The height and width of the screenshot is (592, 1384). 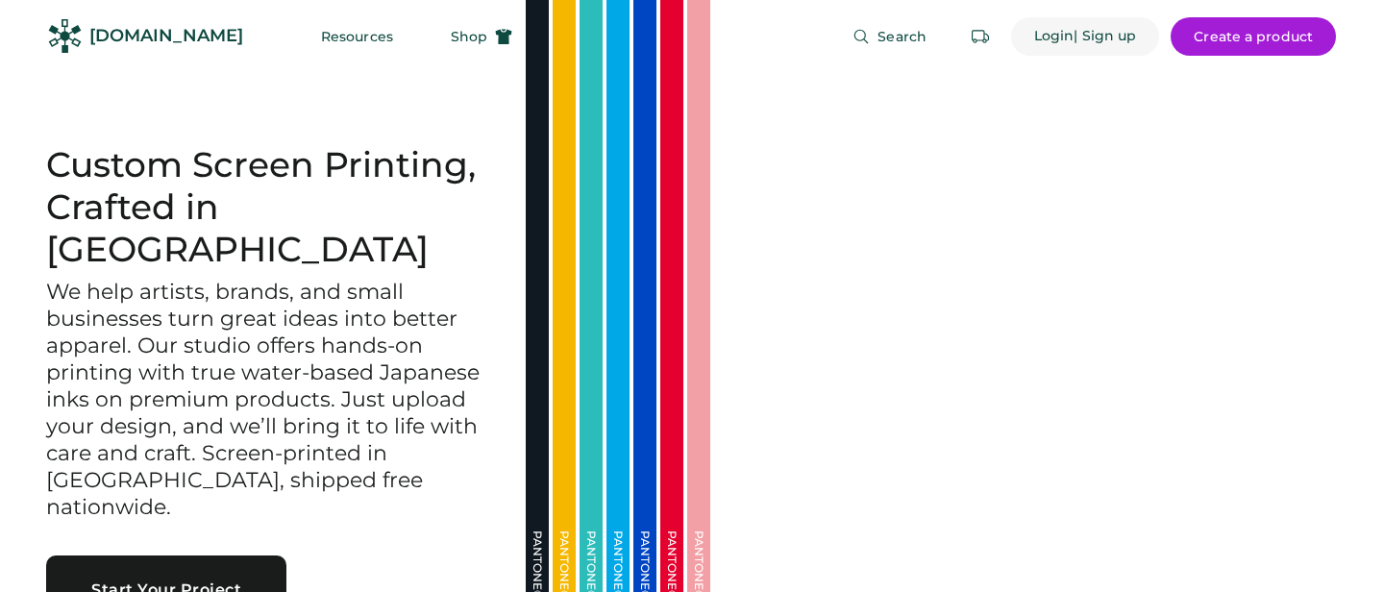 I want to click on button: Search, so click(x=889, y=37).